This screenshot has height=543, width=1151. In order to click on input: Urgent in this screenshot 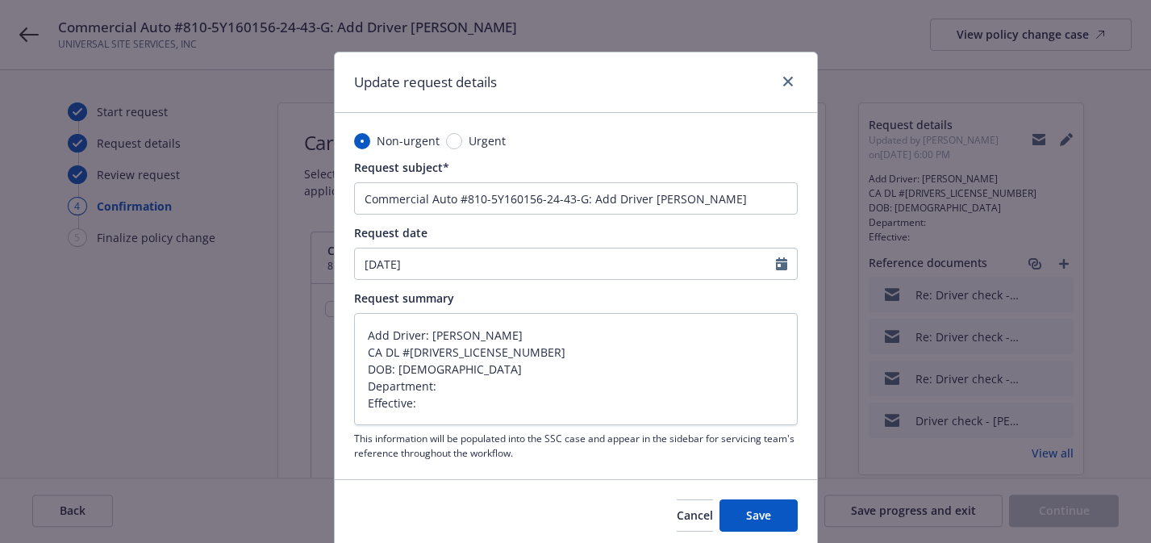, I will do `click(454, 141)`.